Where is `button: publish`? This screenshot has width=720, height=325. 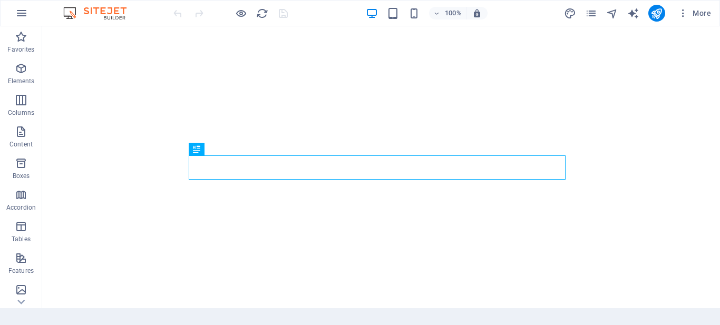 button: publish is located at coordinates (657, 13).